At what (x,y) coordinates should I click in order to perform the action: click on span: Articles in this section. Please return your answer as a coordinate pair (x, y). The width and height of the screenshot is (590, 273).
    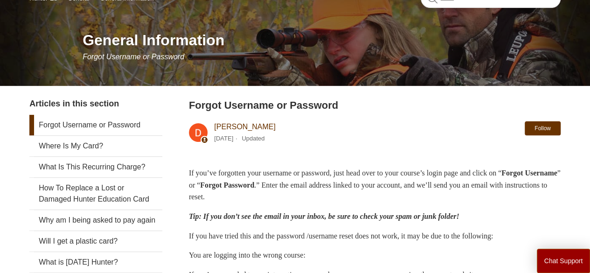
    Looking at the image, I should click on (74, 104).